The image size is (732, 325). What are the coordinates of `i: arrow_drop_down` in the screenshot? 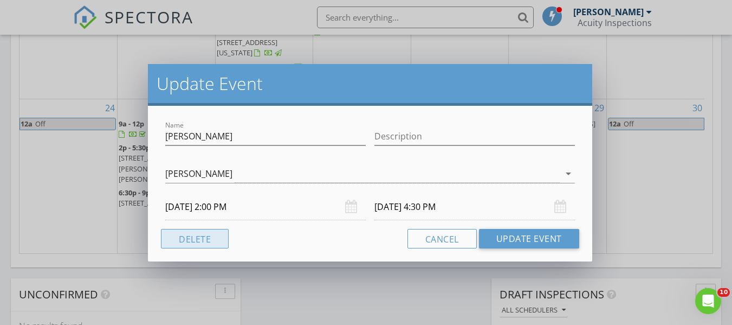 It's located at (569, 173).